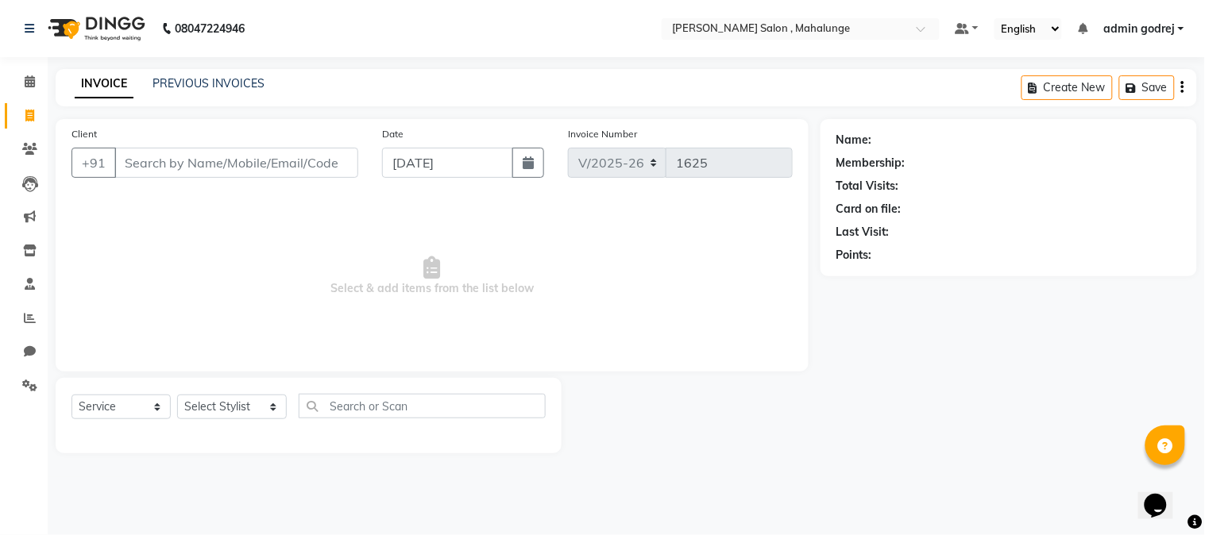 The image size is (1205, 535). Describe the element at coordinates (854, 140) in the screenshot. I see `div: Name:` at that location.